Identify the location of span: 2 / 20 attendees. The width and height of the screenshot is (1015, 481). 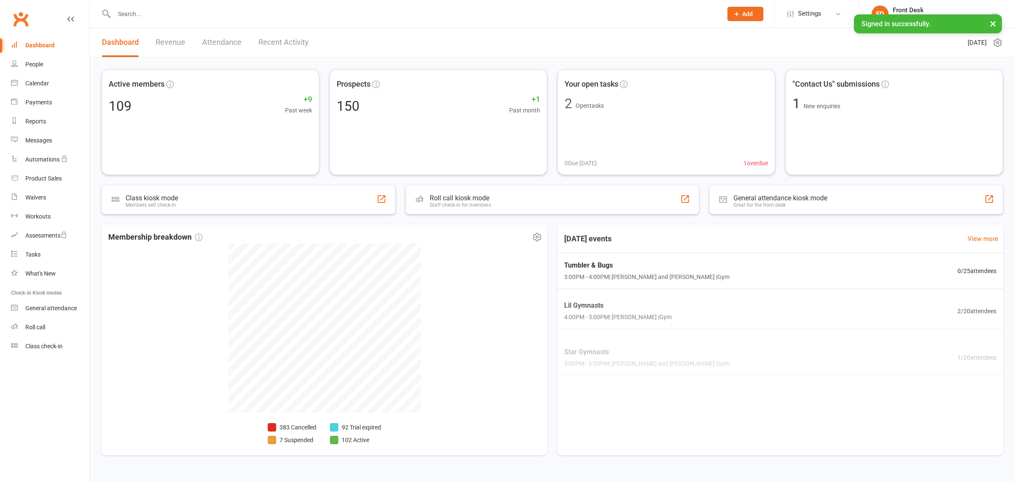
(977, 311).